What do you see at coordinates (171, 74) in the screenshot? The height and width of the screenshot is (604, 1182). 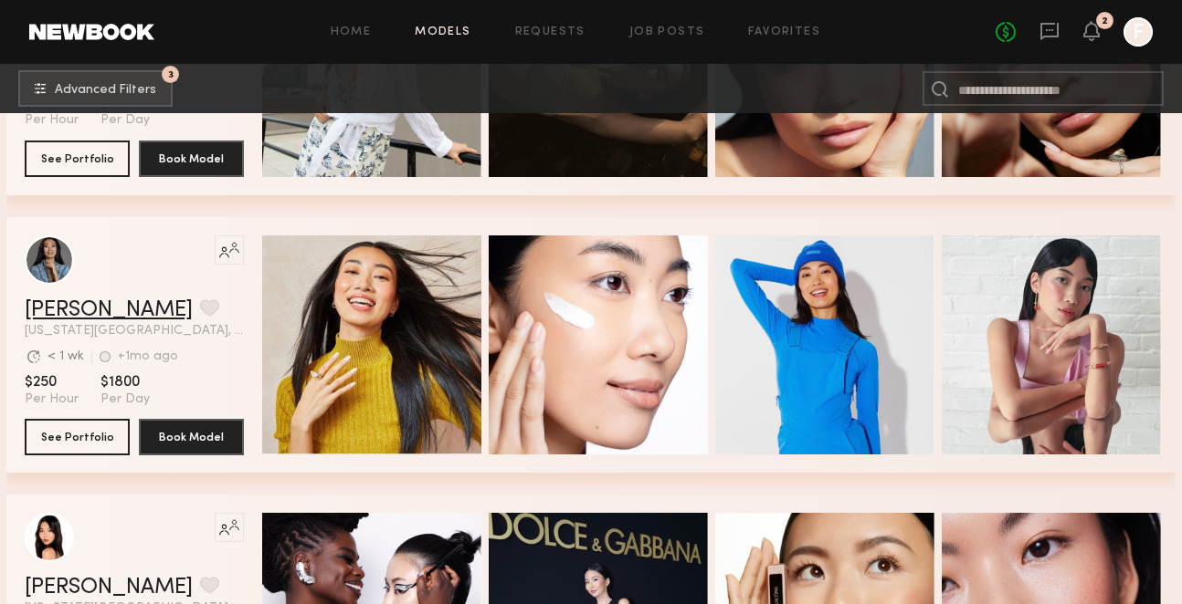 I see `span: 3` at bounding box center [171, 74].